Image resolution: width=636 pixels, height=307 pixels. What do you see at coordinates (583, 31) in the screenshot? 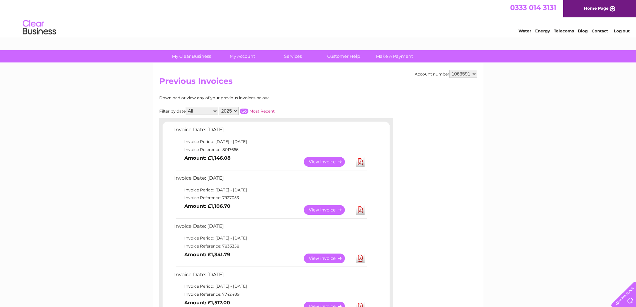
I see `a: Blog` at bounding box center [583, 31].